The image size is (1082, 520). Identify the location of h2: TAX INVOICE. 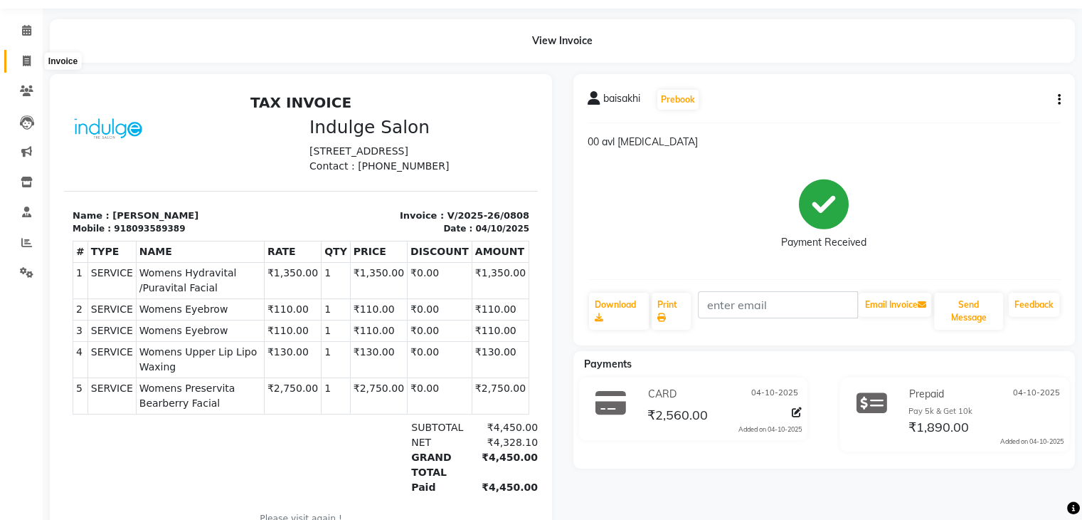
(237, 14).